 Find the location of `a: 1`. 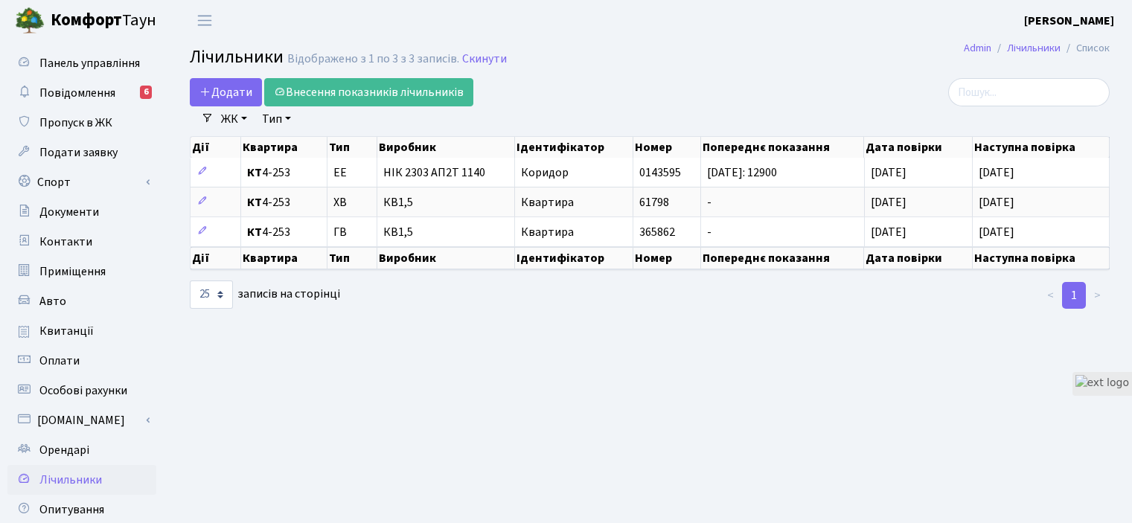

a: 1 is located at coordinates (1074, 295).